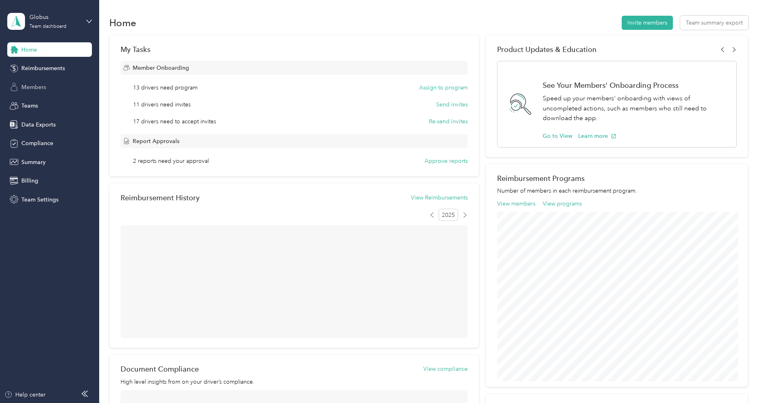 The height and width of the screenshot is (403, 762). Describe the element at coordinates (446, 161) in the screenshot. I see `button: Approve reports` at that location.